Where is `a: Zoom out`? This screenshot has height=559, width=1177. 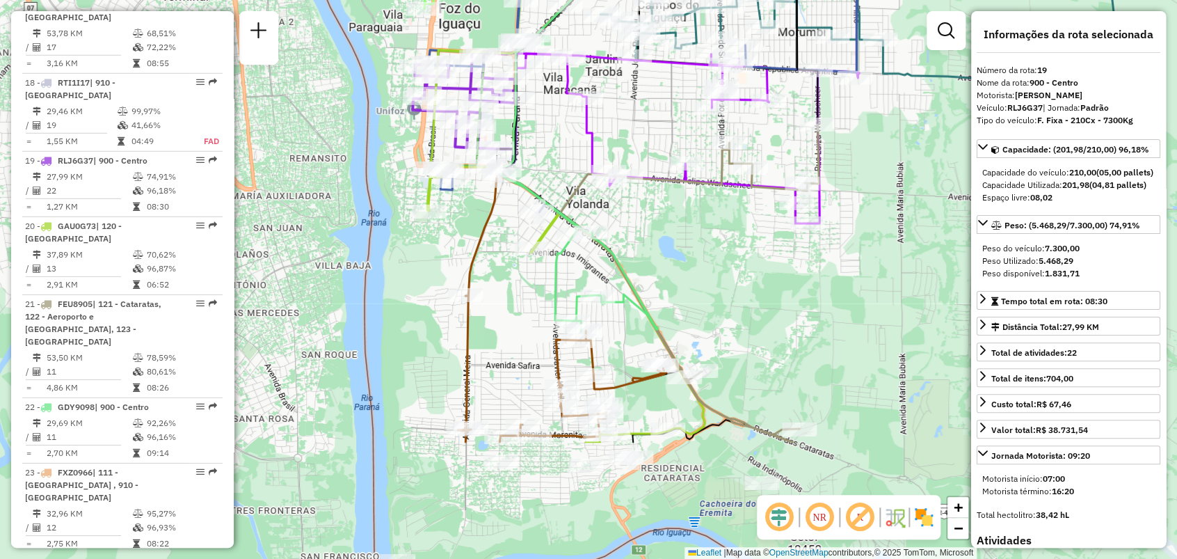
a: Zoom out is located at coordinates (958, 528).